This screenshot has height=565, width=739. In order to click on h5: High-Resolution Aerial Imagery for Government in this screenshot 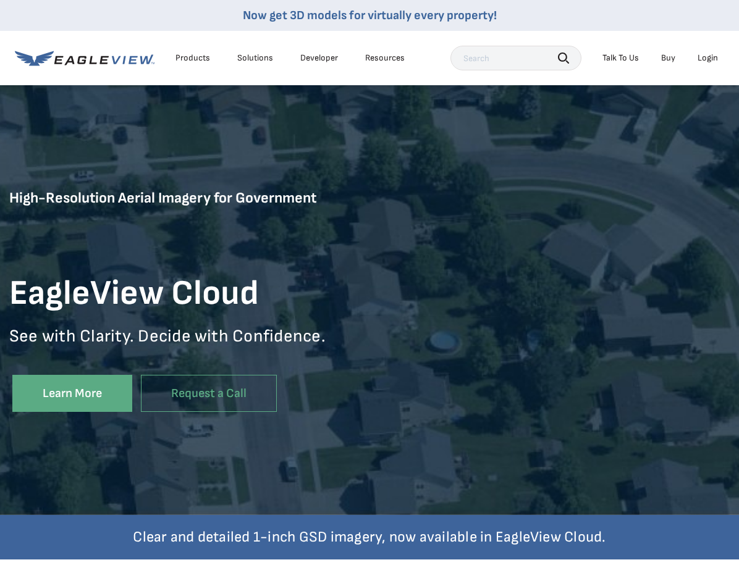, I will do `click(189, 226)`.